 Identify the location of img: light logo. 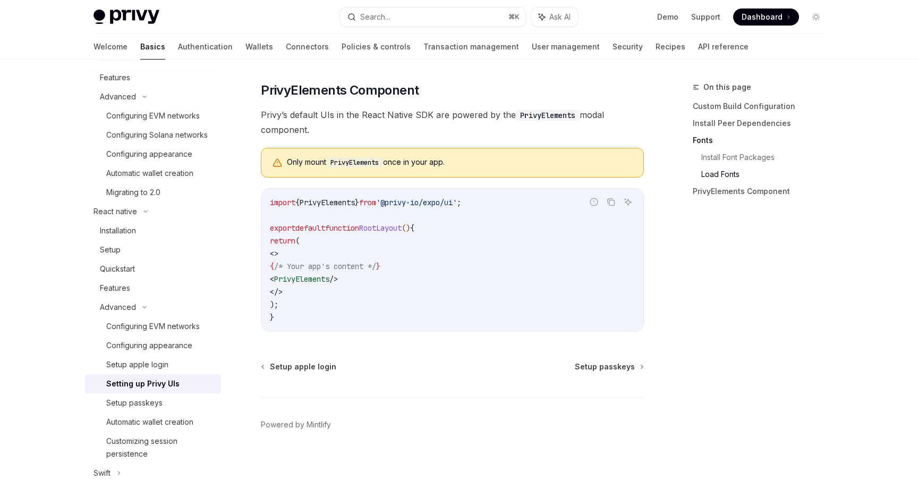
(126, 17).